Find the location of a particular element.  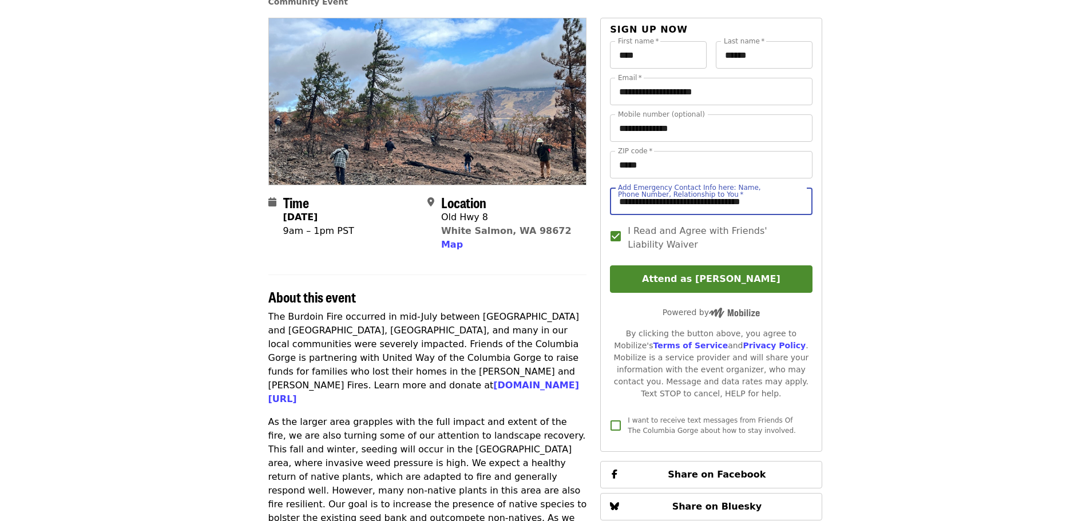

span: Time is located at coordinates (296, 202).